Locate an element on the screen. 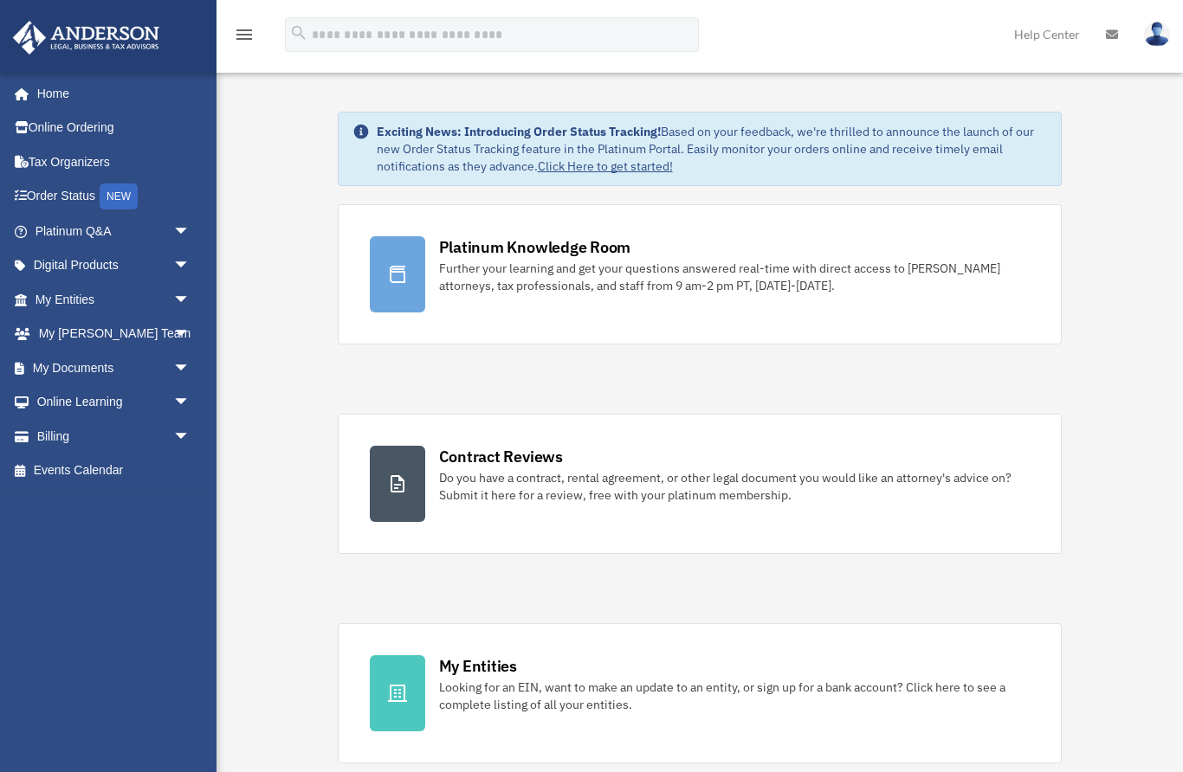 This screenshot has width=1183, height=772. i: search is located at coordinates (299, 33).